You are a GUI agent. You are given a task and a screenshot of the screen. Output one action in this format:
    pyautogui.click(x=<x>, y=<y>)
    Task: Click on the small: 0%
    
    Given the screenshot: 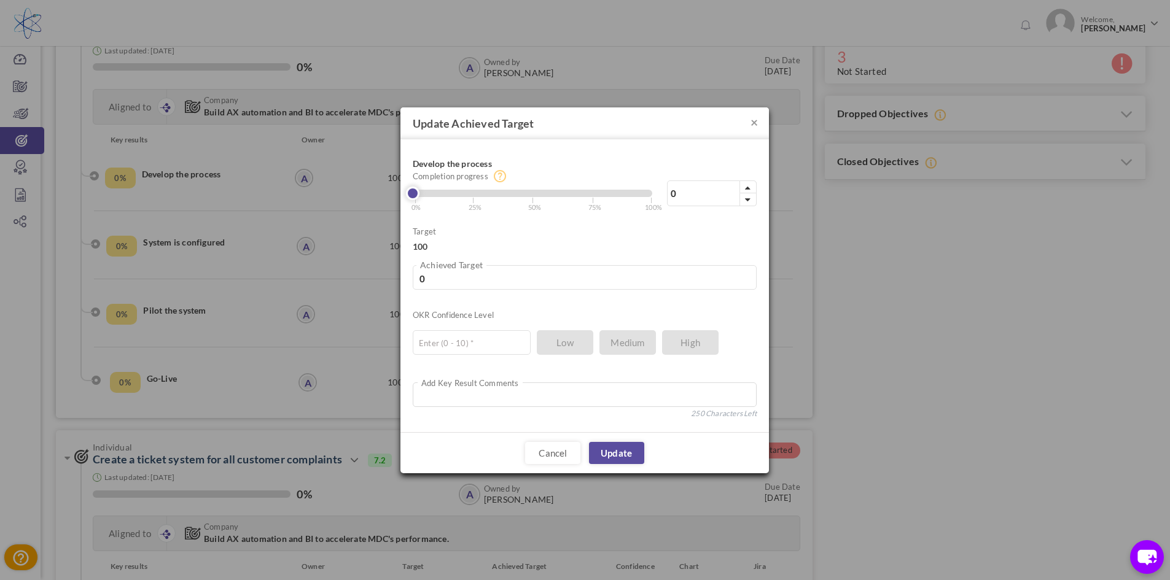 What is the action you would take?
    pyautogui.click(x=416, y=207)
    